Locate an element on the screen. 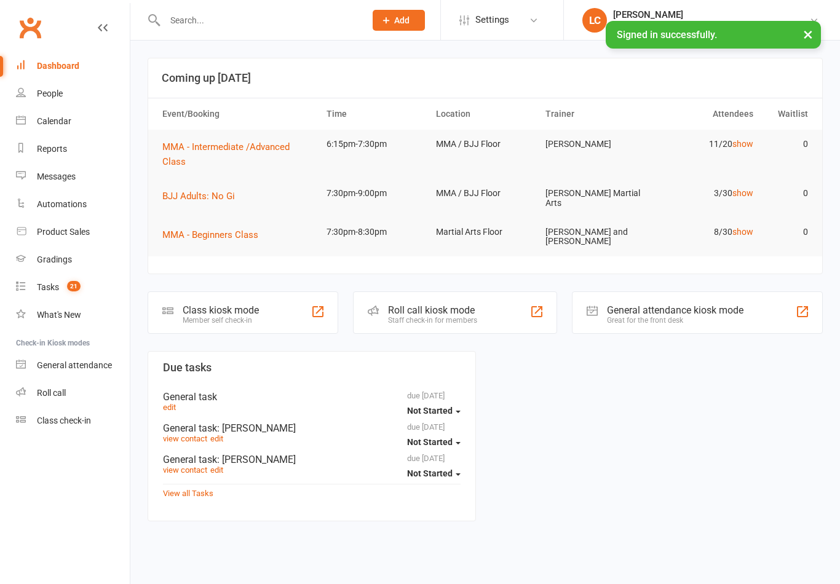  button: MMA - Intermediate /Advanced Class is located at coordinates (239, 154).